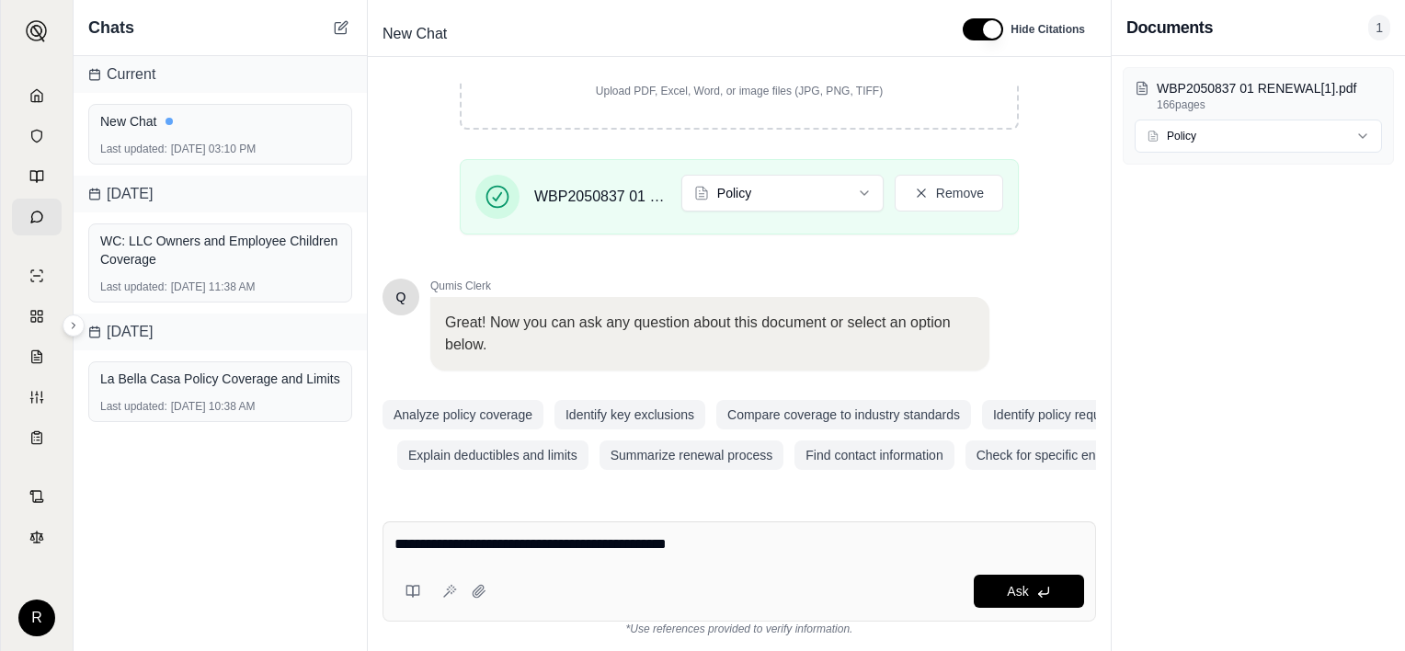  What do you see at coordinates (37, 357) in the screenshot?
I see `a: Claim Coverage` at bounding box center [37, 357].